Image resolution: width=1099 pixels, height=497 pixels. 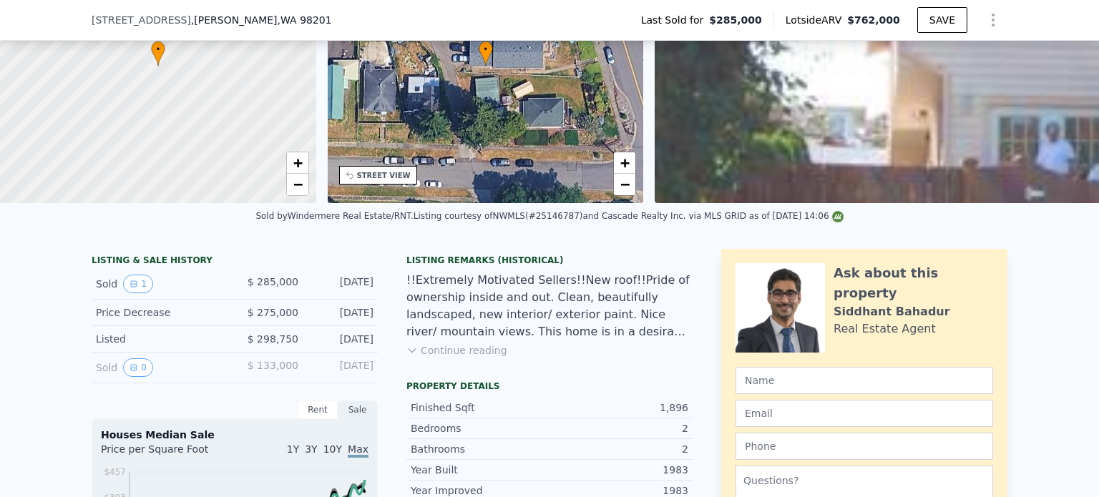 I want to click on div: Listed, so click(x=160, y=339).